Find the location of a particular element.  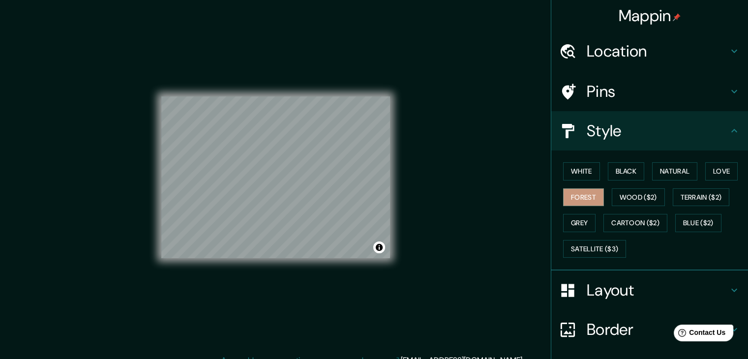

button: Blue ($2) is located at coordinates (699, 223).